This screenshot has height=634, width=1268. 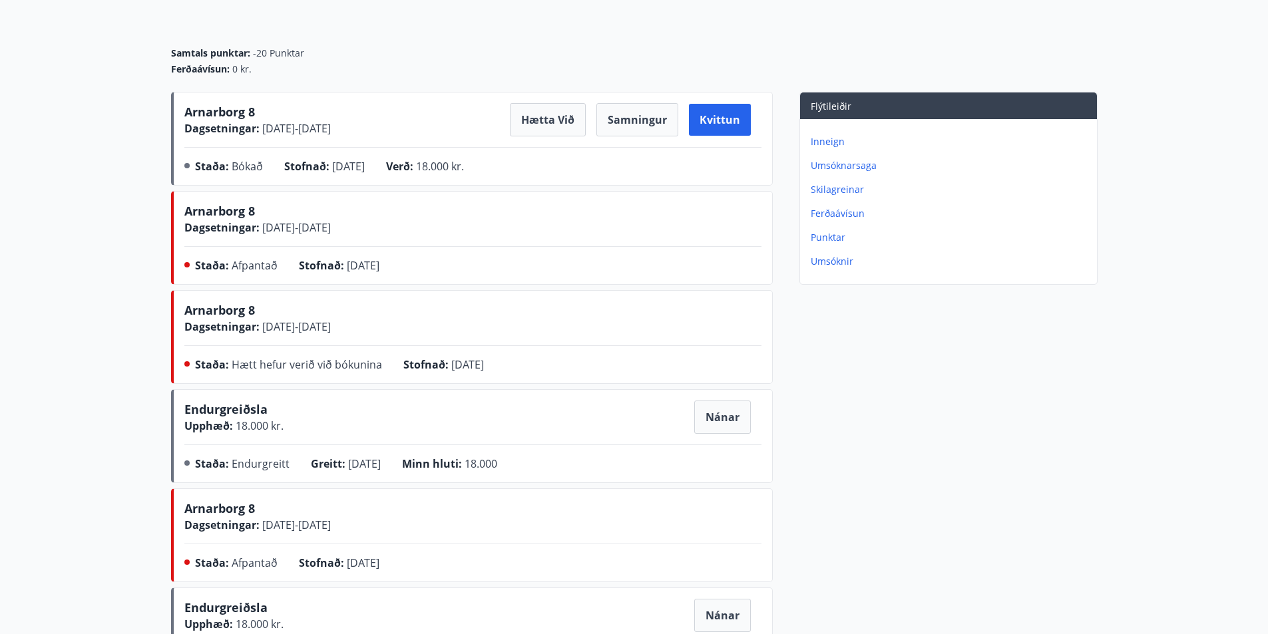 What do you see at coordinates (210, 53) in the screenshot?
I see `span: Samtals punktar :` at bounding box center [210, 53].